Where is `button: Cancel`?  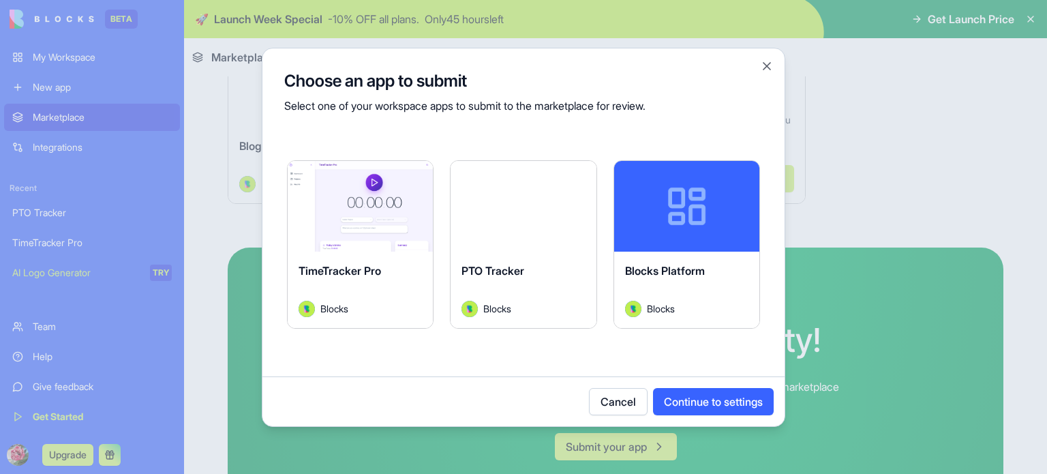 button: Cancel is located at coordinates (618, 402).